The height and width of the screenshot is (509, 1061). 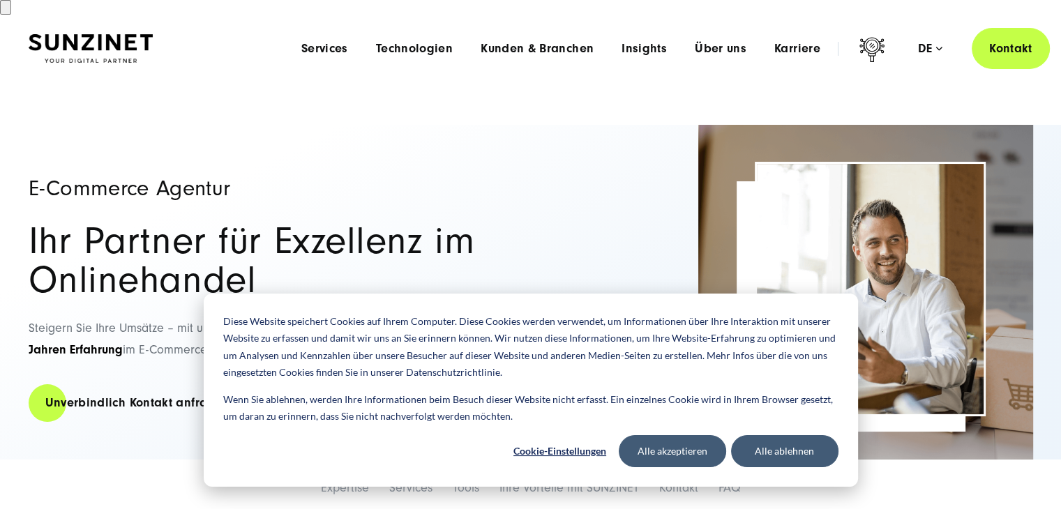 I want to click on span: Technologien, so click(x=414, y=49).